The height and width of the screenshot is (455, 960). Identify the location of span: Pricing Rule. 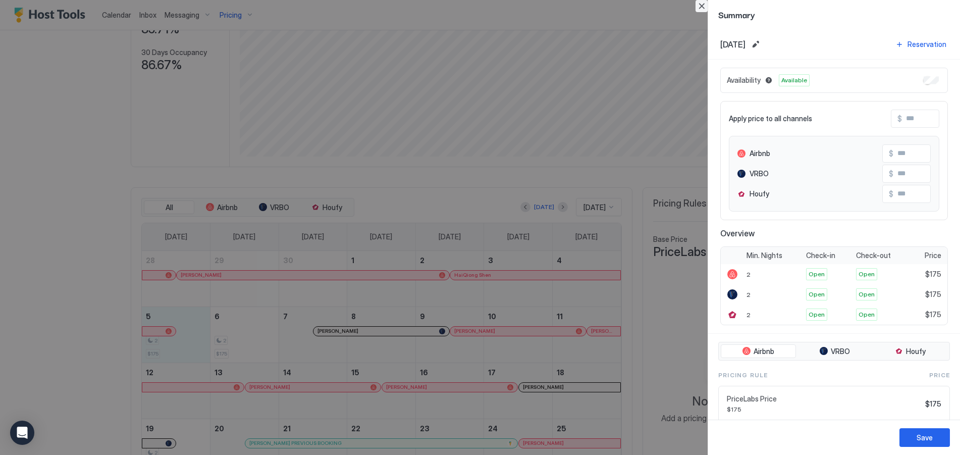
(743, 375).